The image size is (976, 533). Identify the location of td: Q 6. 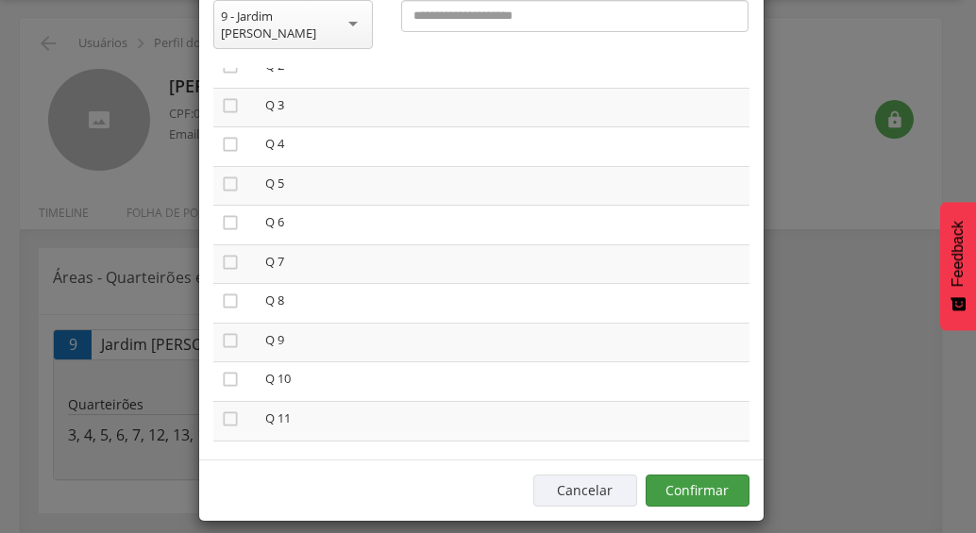
(503, 226).